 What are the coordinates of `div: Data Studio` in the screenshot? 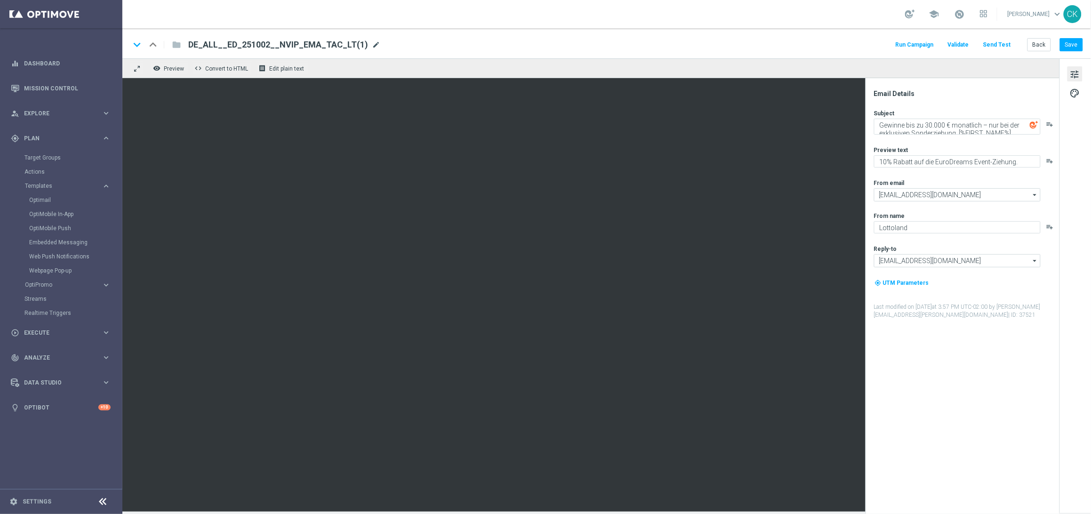 It's located at (56, 383).